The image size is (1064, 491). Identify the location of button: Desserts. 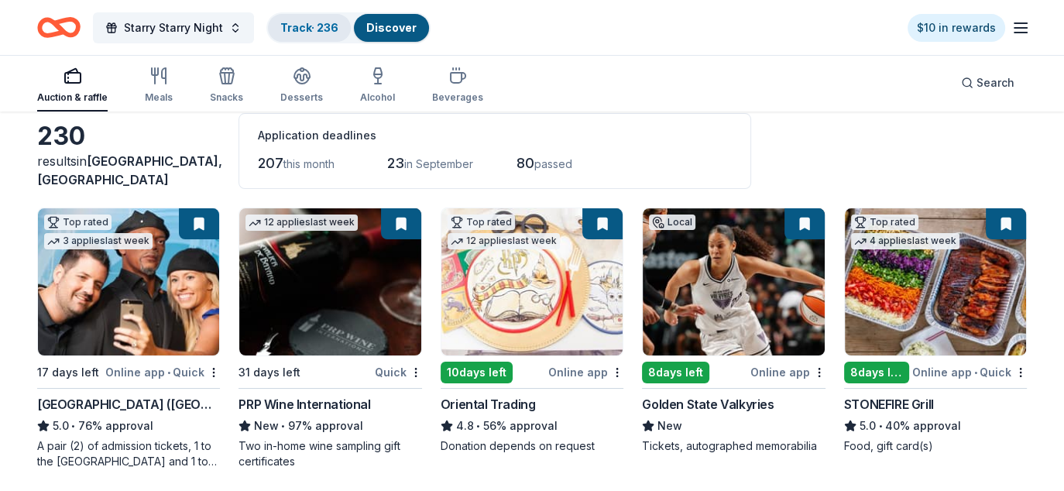
(301, 86).